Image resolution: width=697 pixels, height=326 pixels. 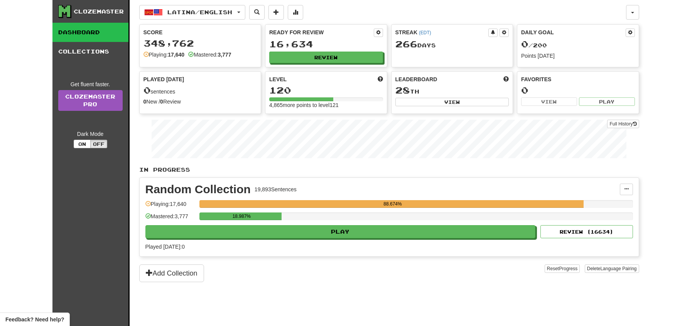 What do you see at coordinates (506, 79) in the screenshot?
I see `span: This week in points, UTC` at bounding box center [506, 79].